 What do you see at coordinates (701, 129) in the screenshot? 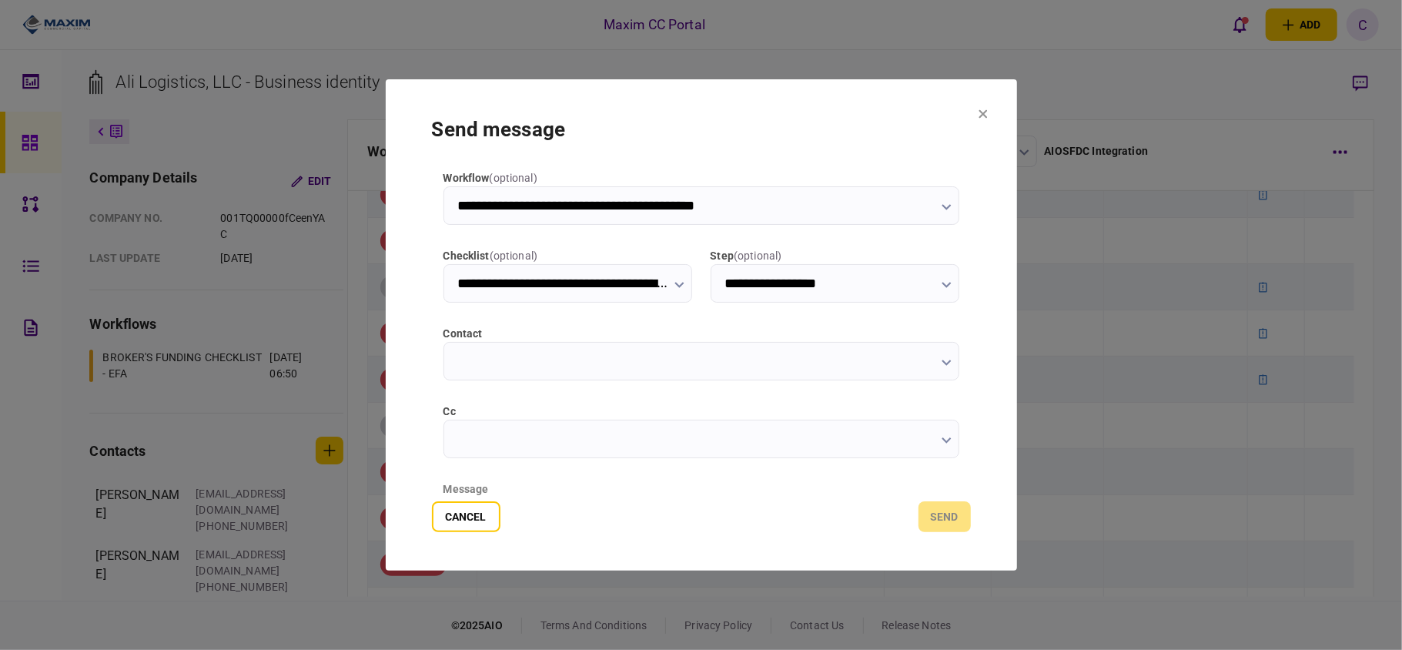
I see `h1: send message` at bounding box center [701, 129].